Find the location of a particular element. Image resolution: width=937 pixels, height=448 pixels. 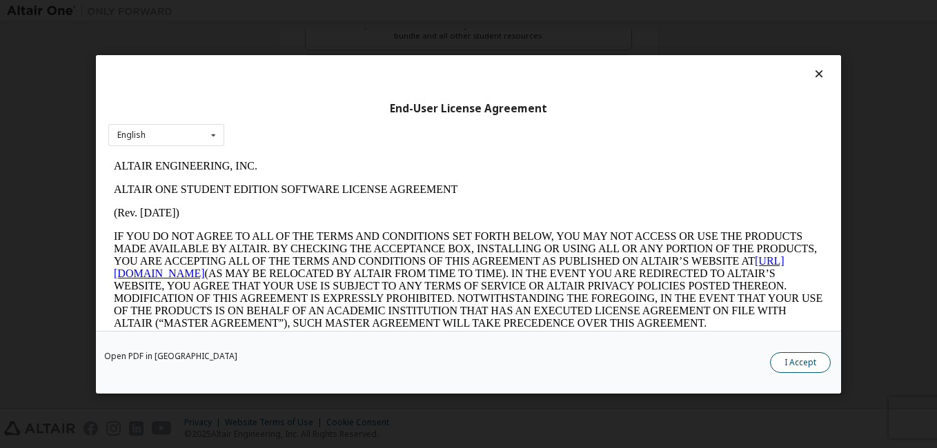

p: ALTAIR ENGINEERING, INC. is located at coordinates (360, 12).